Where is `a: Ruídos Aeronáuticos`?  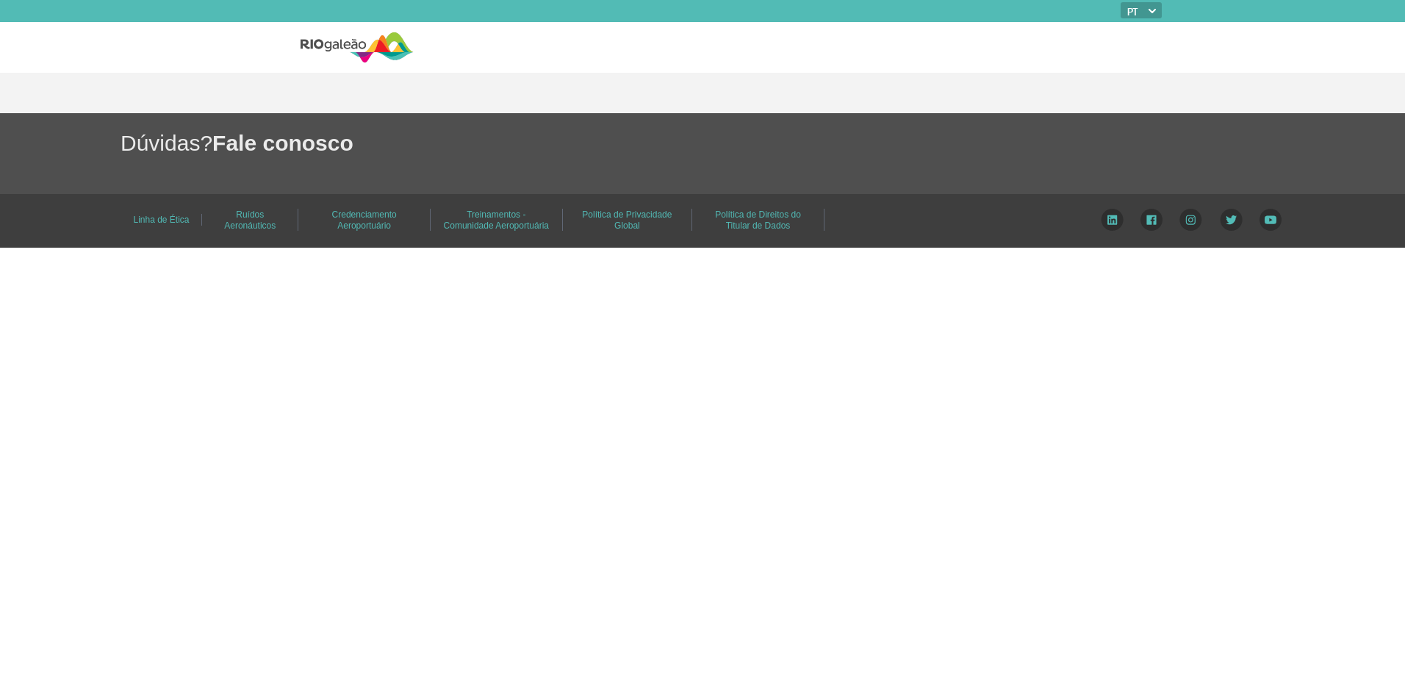 a: Ruídos Aeronáuticos is located at coordinates (250, 220).